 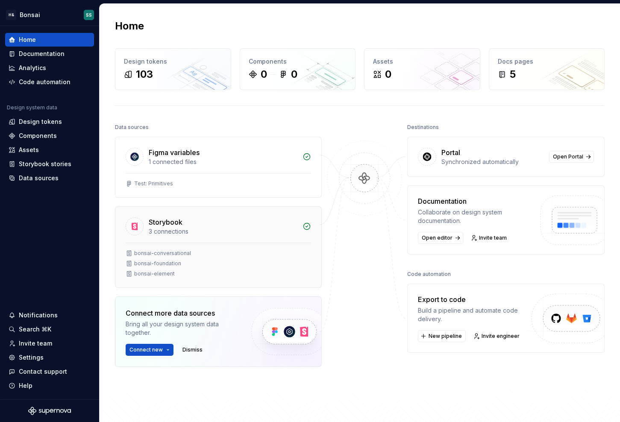 I want to click on span: Invite engineer, so click(x=501, y=336).